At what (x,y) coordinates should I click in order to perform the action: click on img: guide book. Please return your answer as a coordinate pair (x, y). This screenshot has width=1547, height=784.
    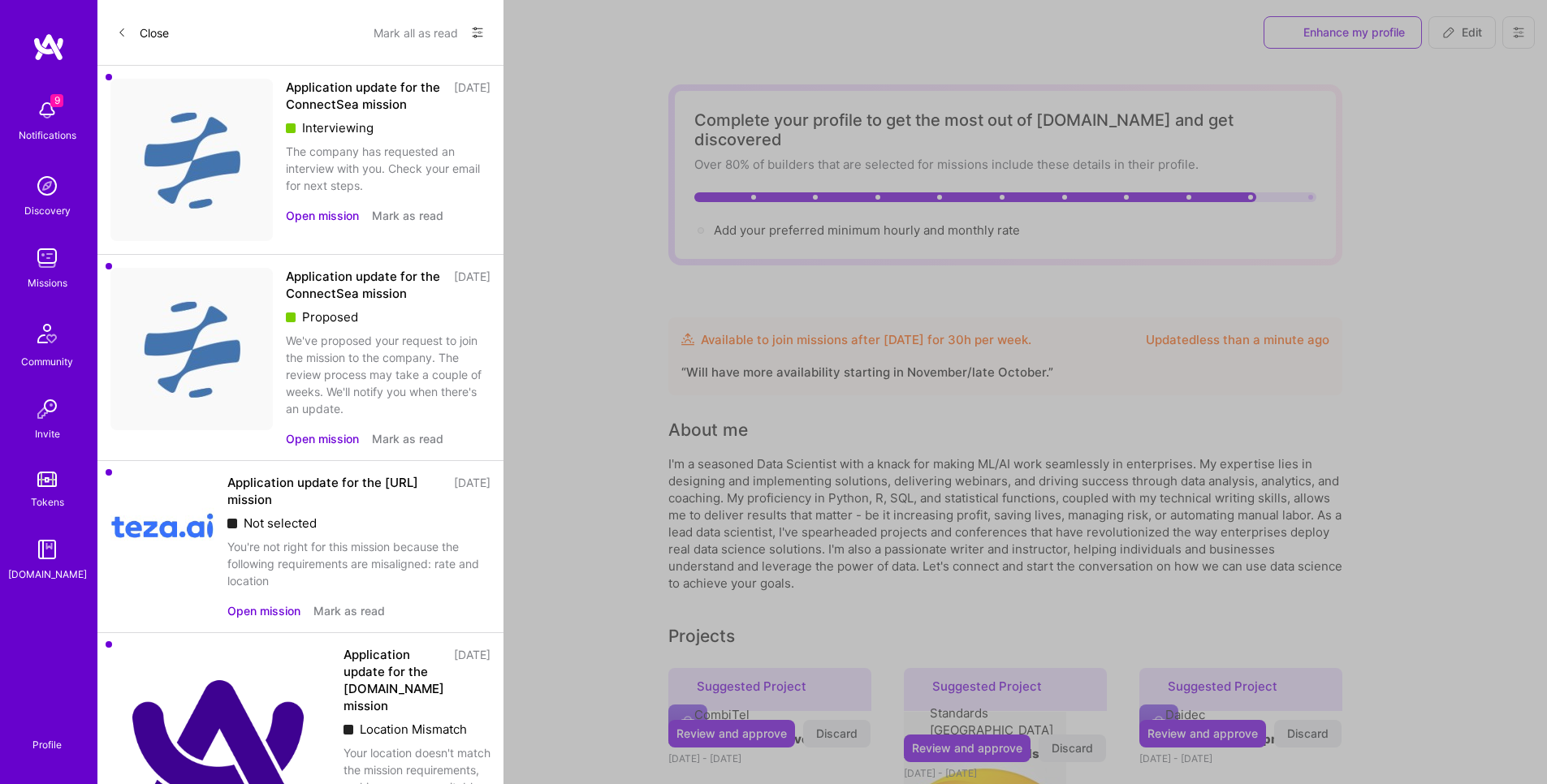
    Looking at the image, I should click on (47, 549).